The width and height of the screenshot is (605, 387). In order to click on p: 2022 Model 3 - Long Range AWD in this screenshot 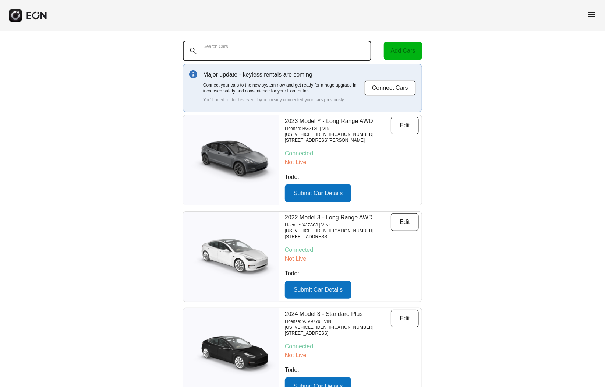, I will do `click(338, 218)`.